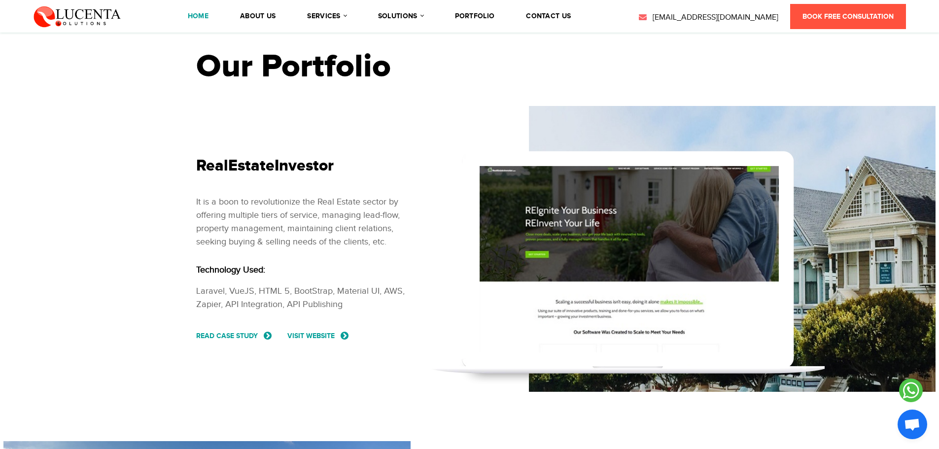  What do you see at coordinates (326, 16) in the screenshot?
I see `a: services` at bounding box center [326, 16].